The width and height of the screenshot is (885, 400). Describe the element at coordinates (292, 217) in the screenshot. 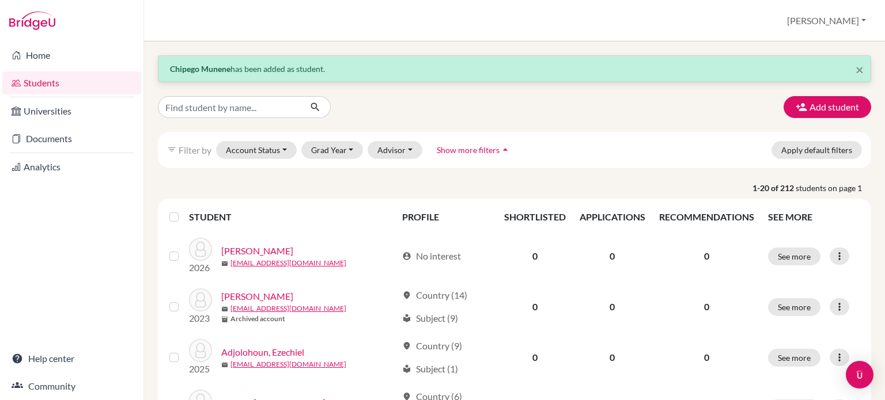

I see `th: STUDENT` at that location.